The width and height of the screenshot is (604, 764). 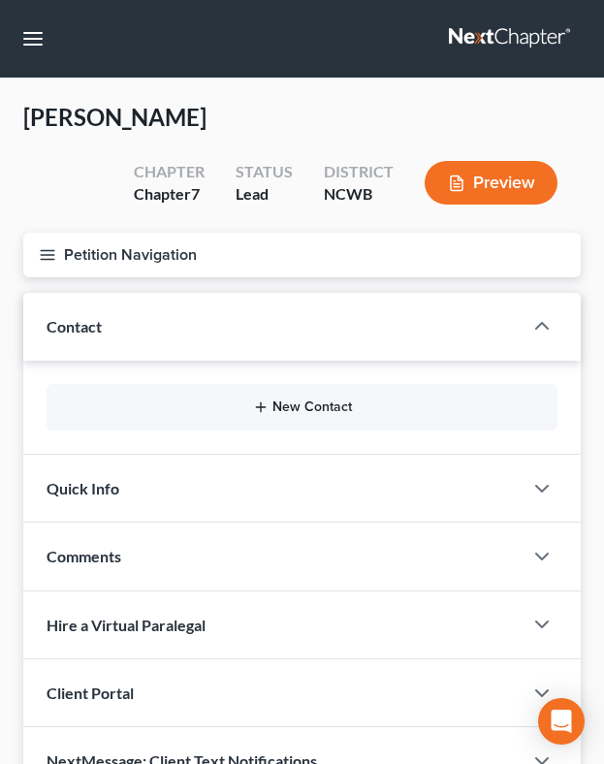 What do you see at coordinates (82, 487) in the screenshot?
I see `span: Quick Info` at bounding box center [82, 487].